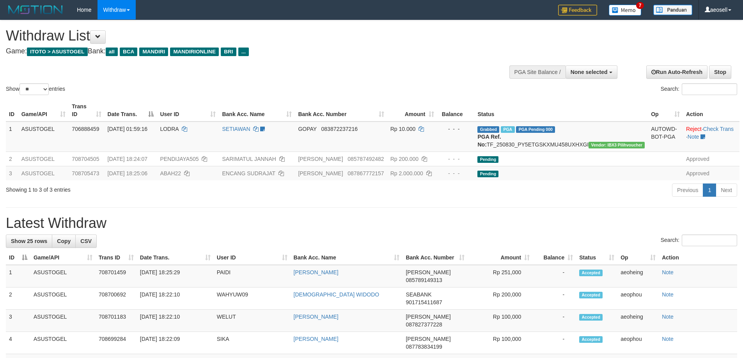 The height and width of the screenshot is (358, 743). What do you see at coordinates (252, 276) in the screenshot?
I see `td: PAIDI` at bounding box center [252, 276].